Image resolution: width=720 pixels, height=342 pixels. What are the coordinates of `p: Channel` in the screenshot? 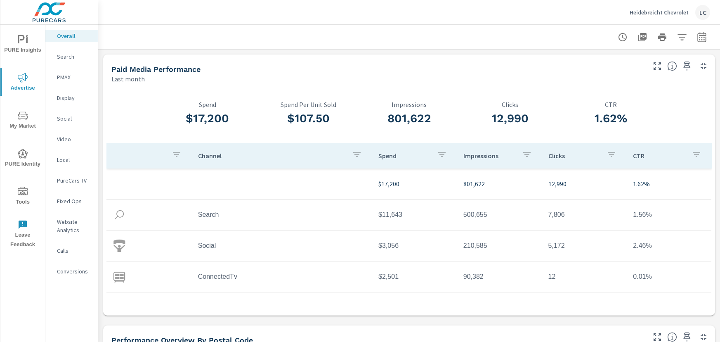 It's located at (272, 156).